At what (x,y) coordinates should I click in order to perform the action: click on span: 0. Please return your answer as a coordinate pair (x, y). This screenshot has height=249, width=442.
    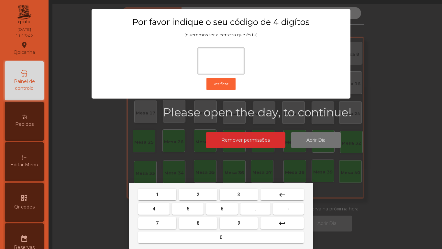
    Looking at the image, I should click on (221, 237).